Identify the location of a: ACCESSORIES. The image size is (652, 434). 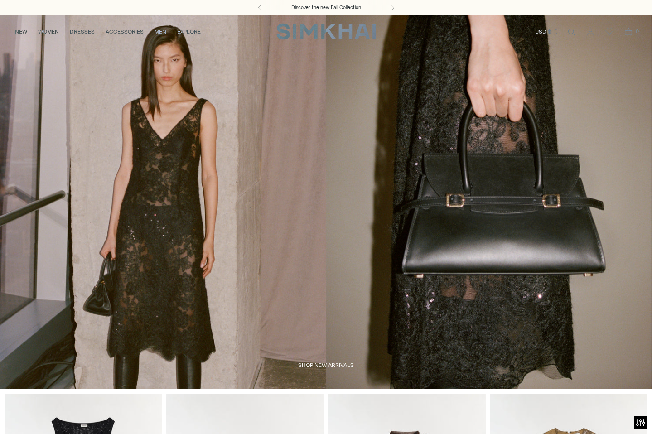
(125, 32).